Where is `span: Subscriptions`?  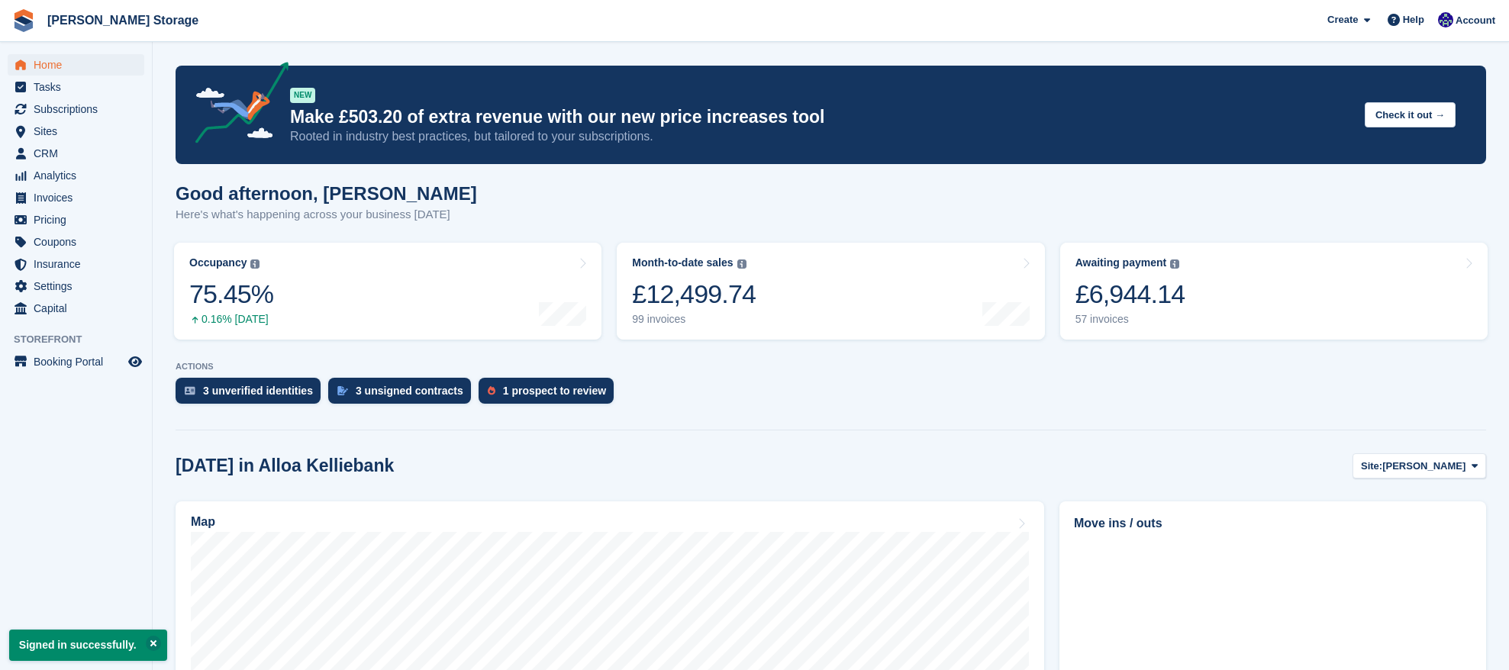
span: Subscriptions is located at coordinates (79, 109).